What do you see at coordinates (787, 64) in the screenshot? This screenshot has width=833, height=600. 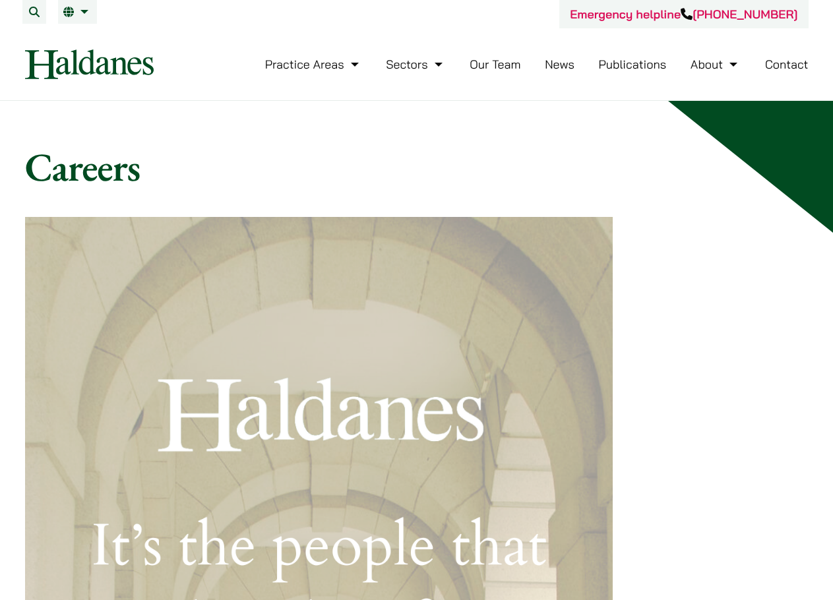 I see `a: Contact` at bounding box center [787, 64].